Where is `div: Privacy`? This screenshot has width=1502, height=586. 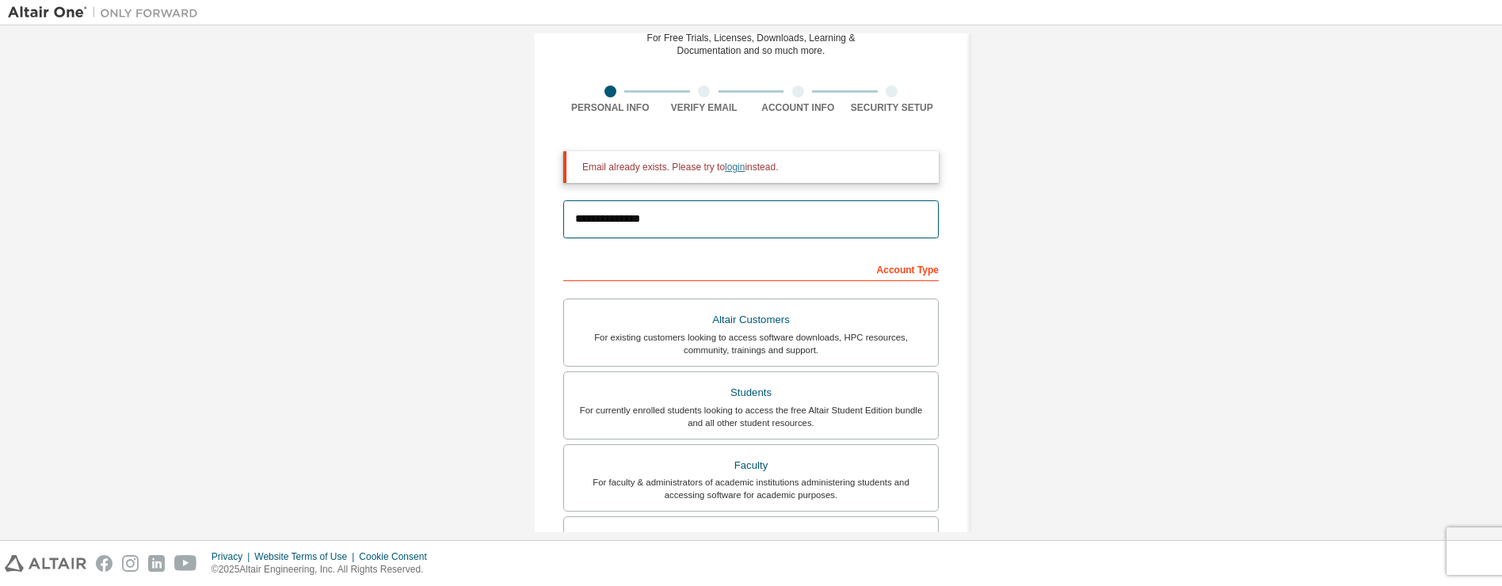
div: Privacy is located at coordinates (233, 557).